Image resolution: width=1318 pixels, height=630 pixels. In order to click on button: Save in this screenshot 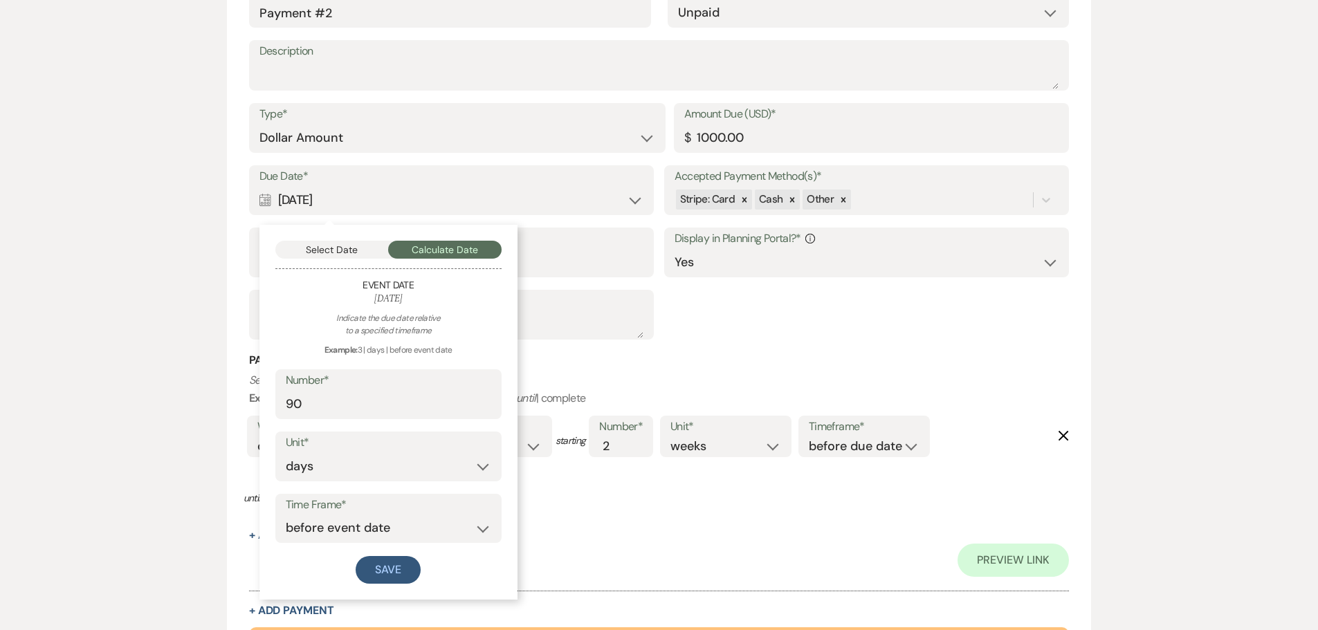, I will do `click(388, 570)`.